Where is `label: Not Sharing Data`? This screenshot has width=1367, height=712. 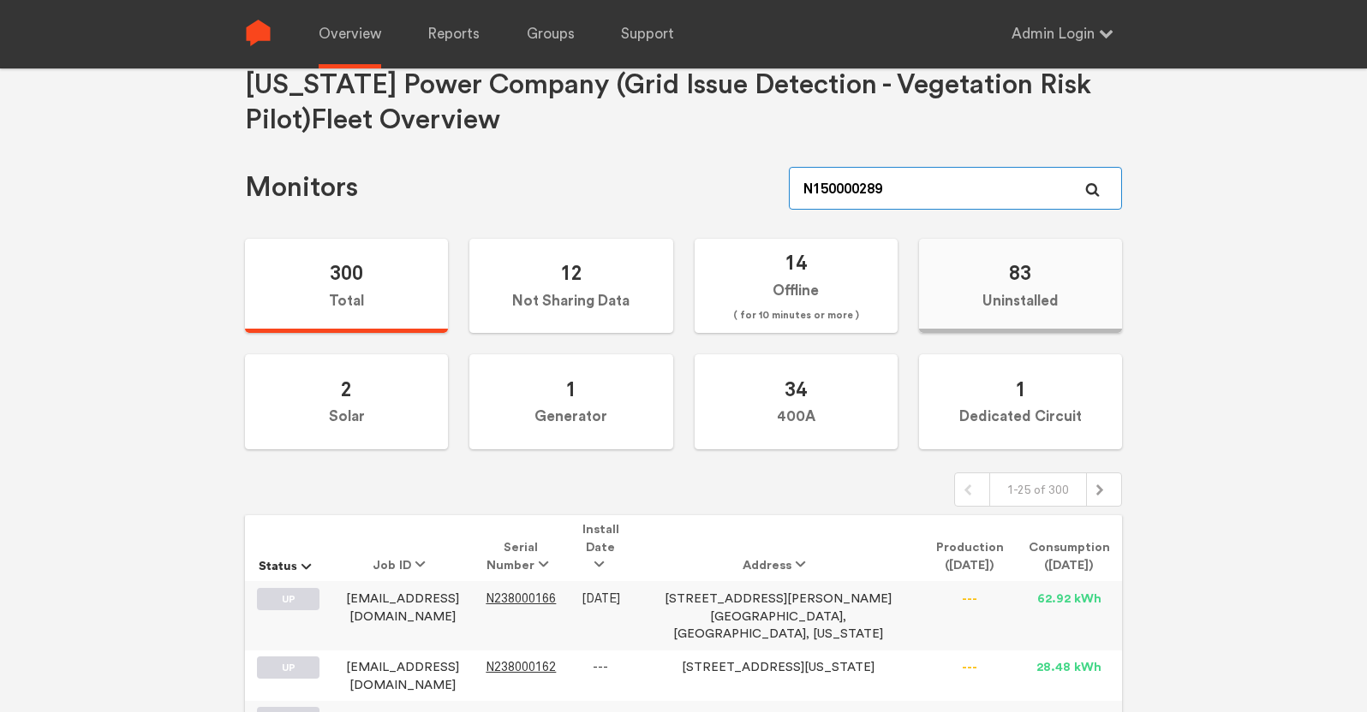 label: Not Sharing Data is located at coordinates (570, 286).